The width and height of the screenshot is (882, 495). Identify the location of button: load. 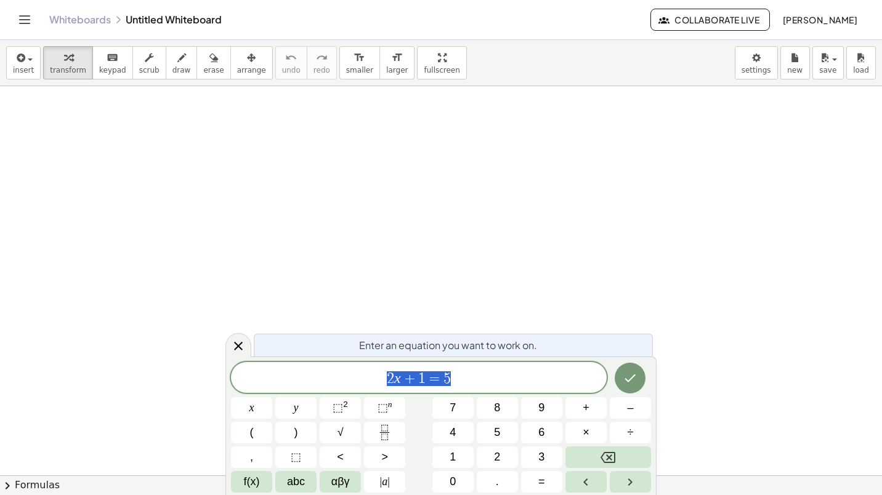
(861, 63).